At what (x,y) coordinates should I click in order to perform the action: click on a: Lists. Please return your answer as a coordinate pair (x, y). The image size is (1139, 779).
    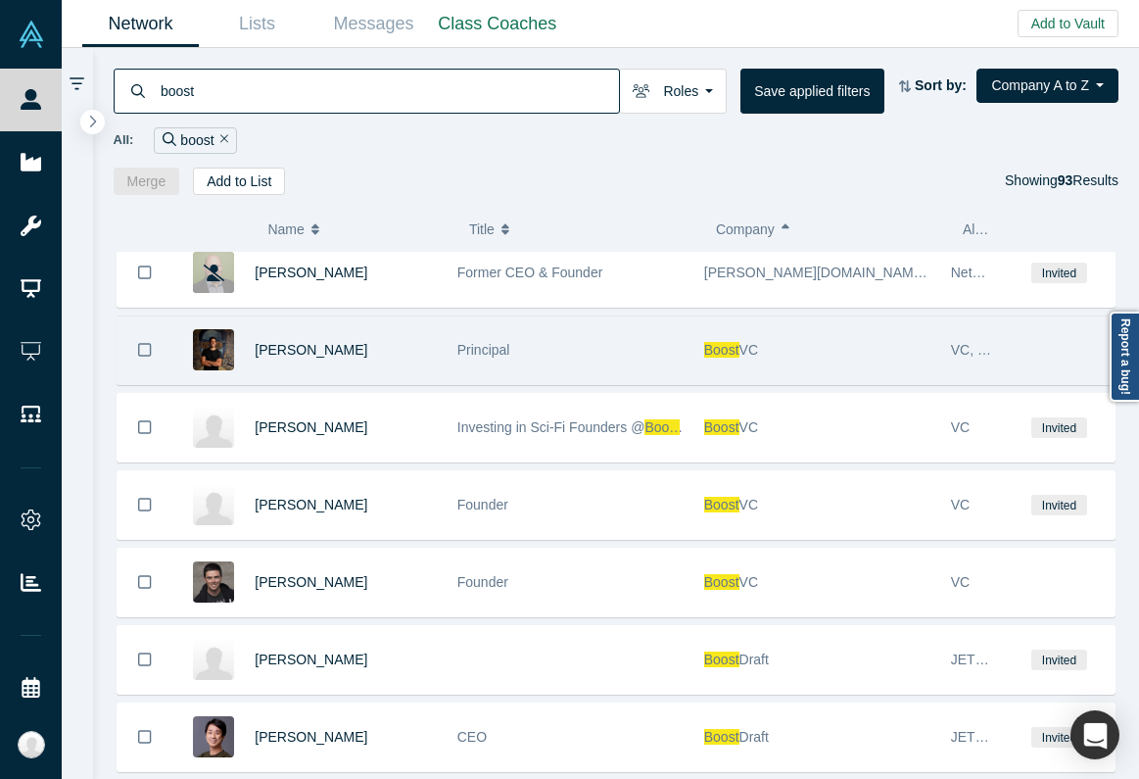
    Looking at the image, I should click on (257, 24).